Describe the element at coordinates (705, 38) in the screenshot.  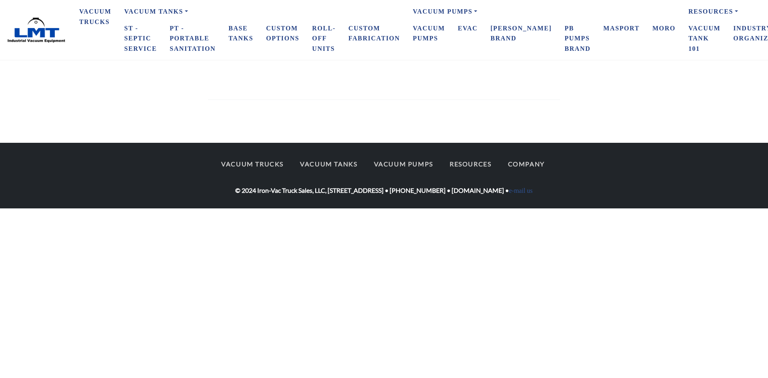
I see `a: Vacuum Tank 101` at that location.